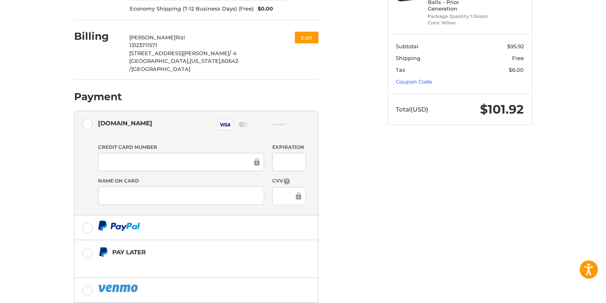 This screenshot has width=606, height=303. What do you see at coordinates (103, 252) in the screenshot?
I see `img: Pay Later icon` at bounding box center [103, 252].